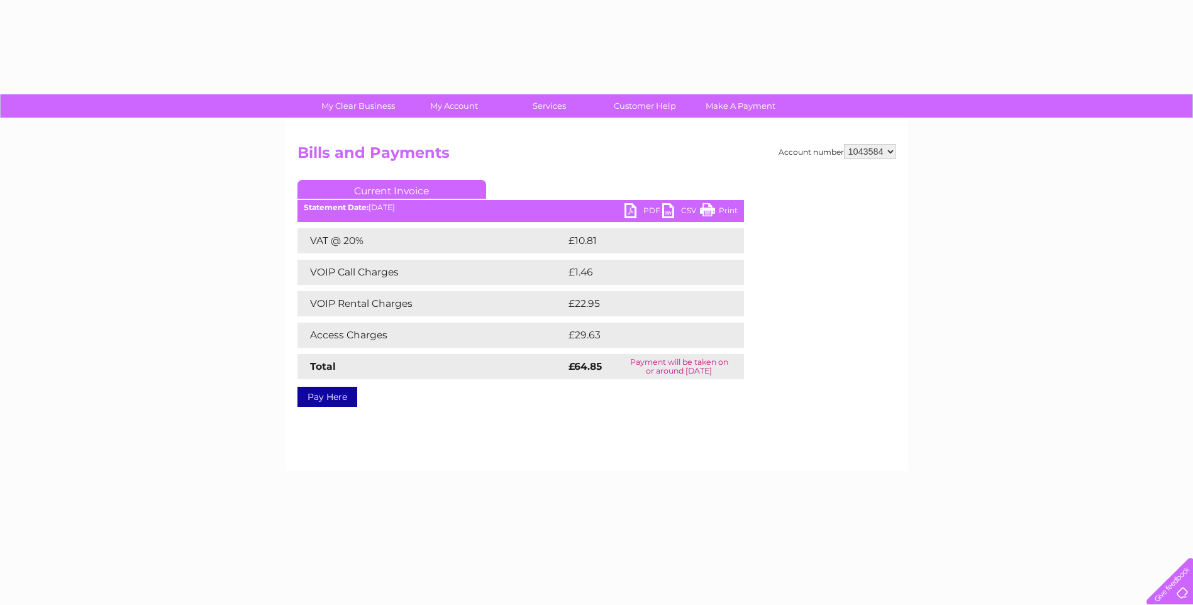  I want to click on b: Statement Date:, so click(336, 207).